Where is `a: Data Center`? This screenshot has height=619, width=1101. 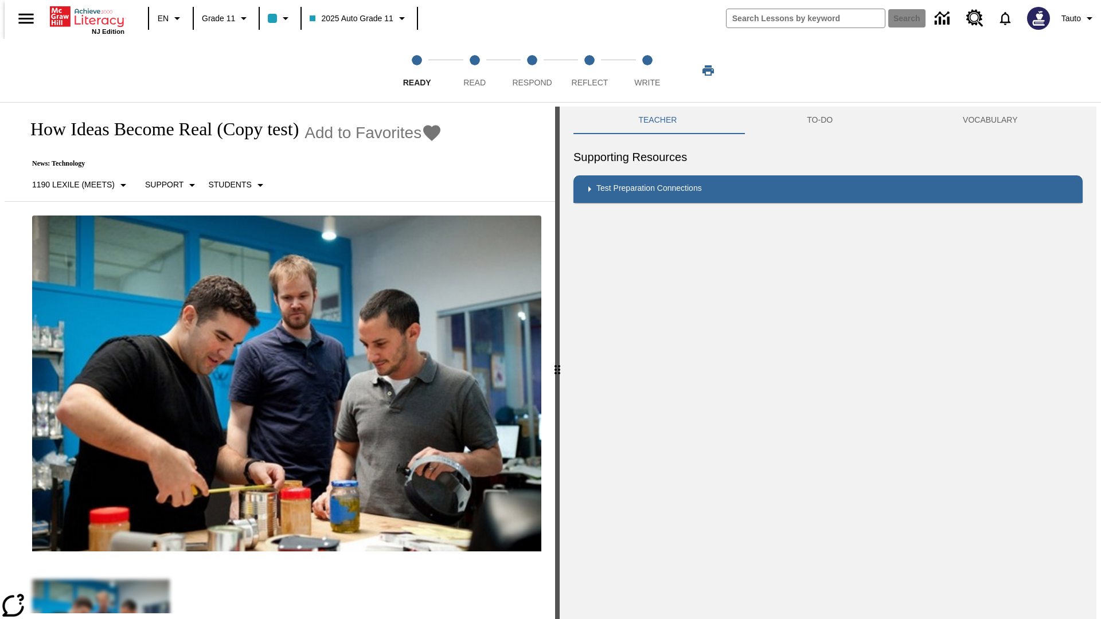
a: Data Center is located at coordinates (943, 18).